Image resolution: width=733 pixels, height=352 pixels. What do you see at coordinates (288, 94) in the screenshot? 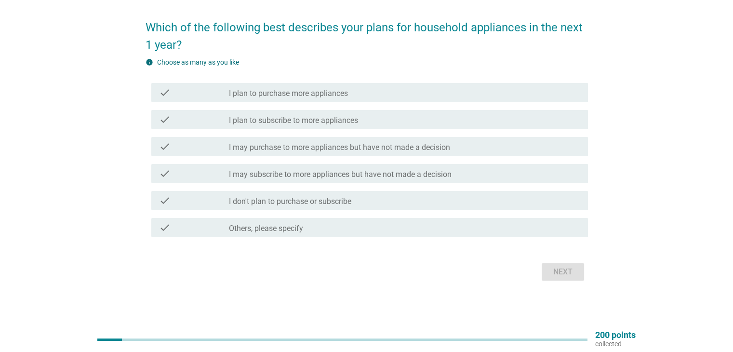
I see `label: I plan to purchase more appliances` at bounding box center [288, 94].